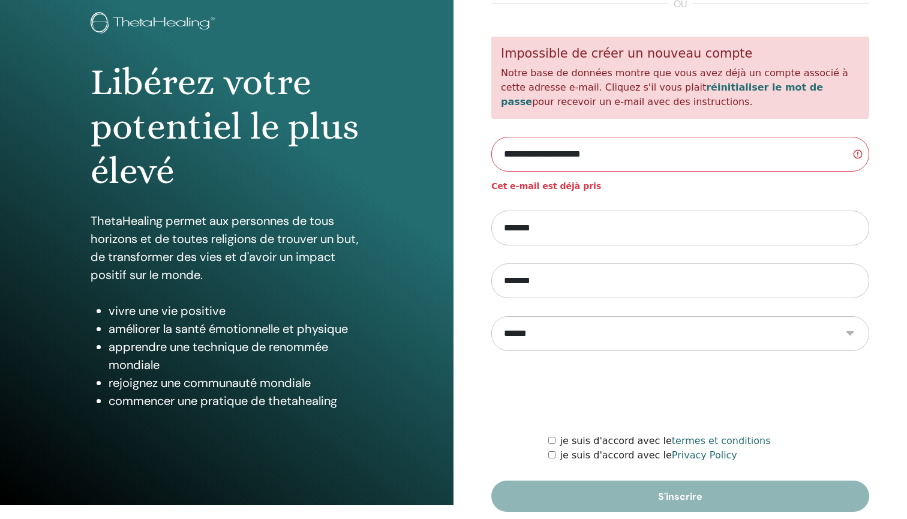  I want to click on li: vivre une vie positive, so click(236, 311).